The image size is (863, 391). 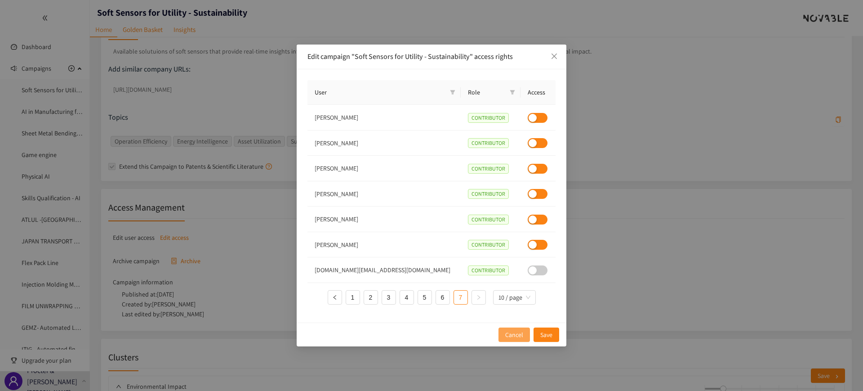 I want to click on button: Save, so click(x=546, y=335).